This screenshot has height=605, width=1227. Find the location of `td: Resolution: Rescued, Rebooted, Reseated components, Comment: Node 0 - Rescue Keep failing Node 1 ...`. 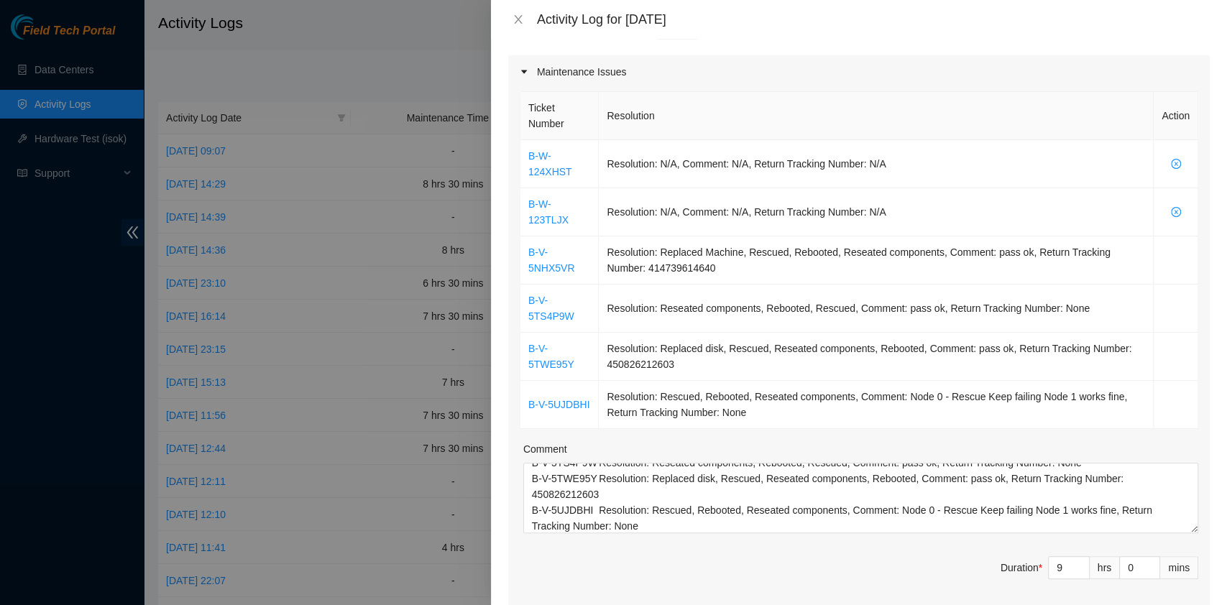

td: Resolution: Rescued, Rebooted, Reseated components, Comment: Node 0 - Rescue Keep failing Node 1 ... is located at coordinates (876, 405).